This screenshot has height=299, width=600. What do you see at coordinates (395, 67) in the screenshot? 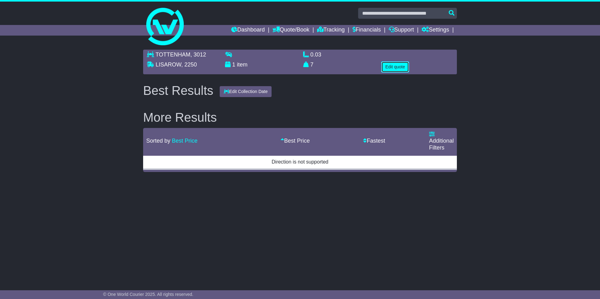
I see `button: Edit quote` at bounding box center [395, 67].